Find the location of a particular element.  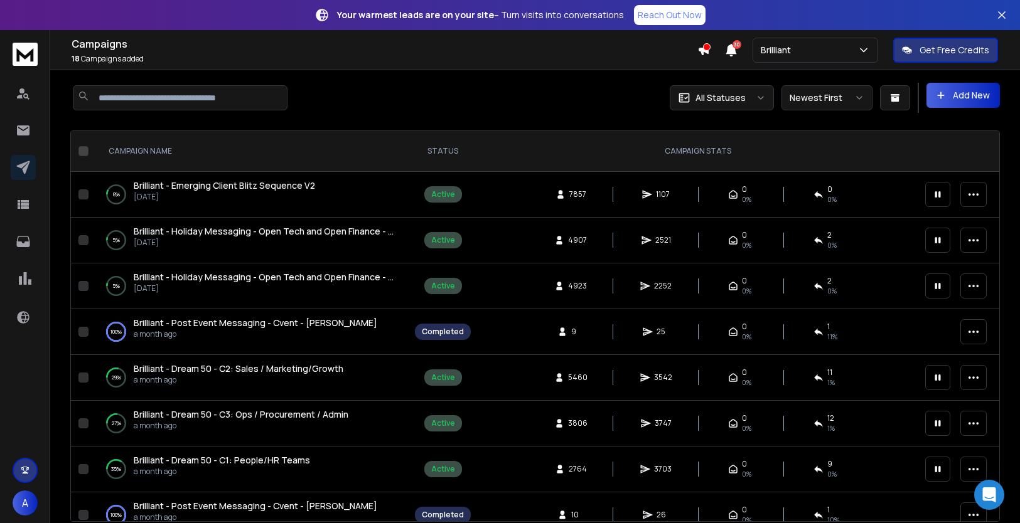

a: Brilliant - Dream 50 - C2: Sales / Marketing/Growth is located at coordinates (239, 369).